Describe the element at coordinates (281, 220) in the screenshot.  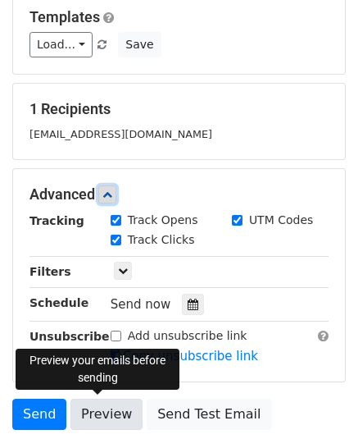
I see `label: UTM Codes` at that location.